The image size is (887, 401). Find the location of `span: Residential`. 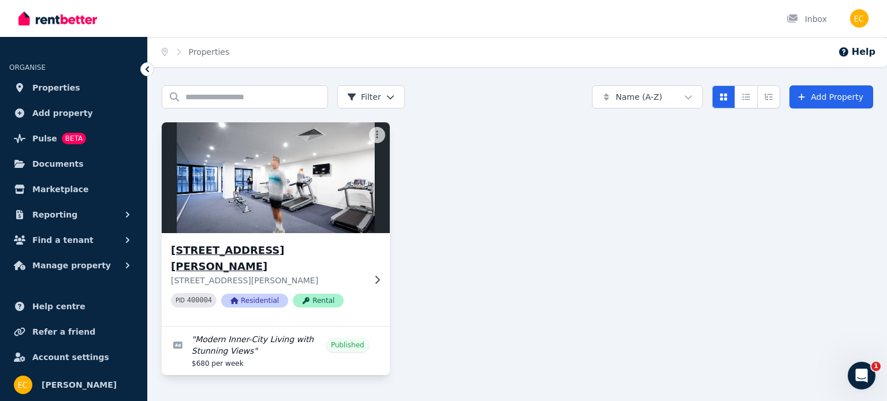

span: Residential is located at coordinates (255, 301).